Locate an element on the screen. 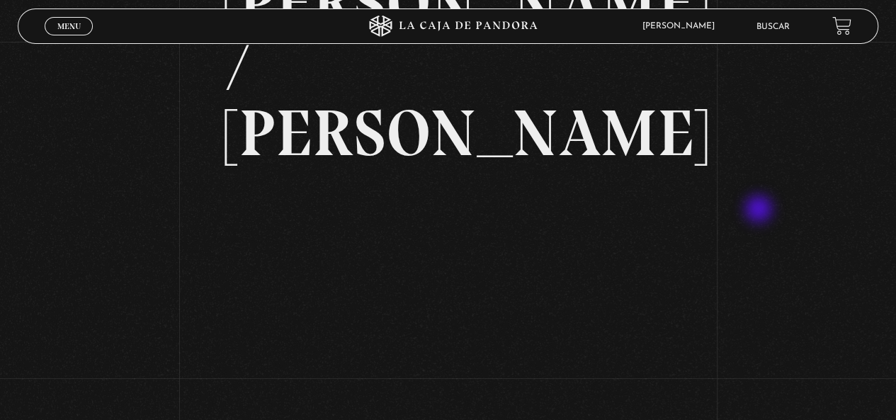 The image size is (896, 420). span: Menu is located at coordinates (69, 26).